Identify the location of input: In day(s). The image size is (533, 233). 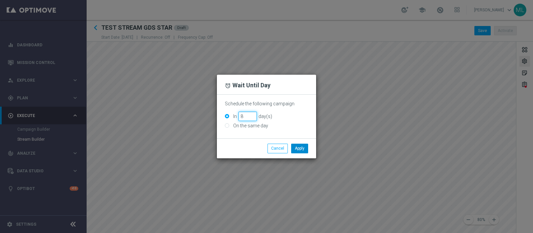
(248, 116).